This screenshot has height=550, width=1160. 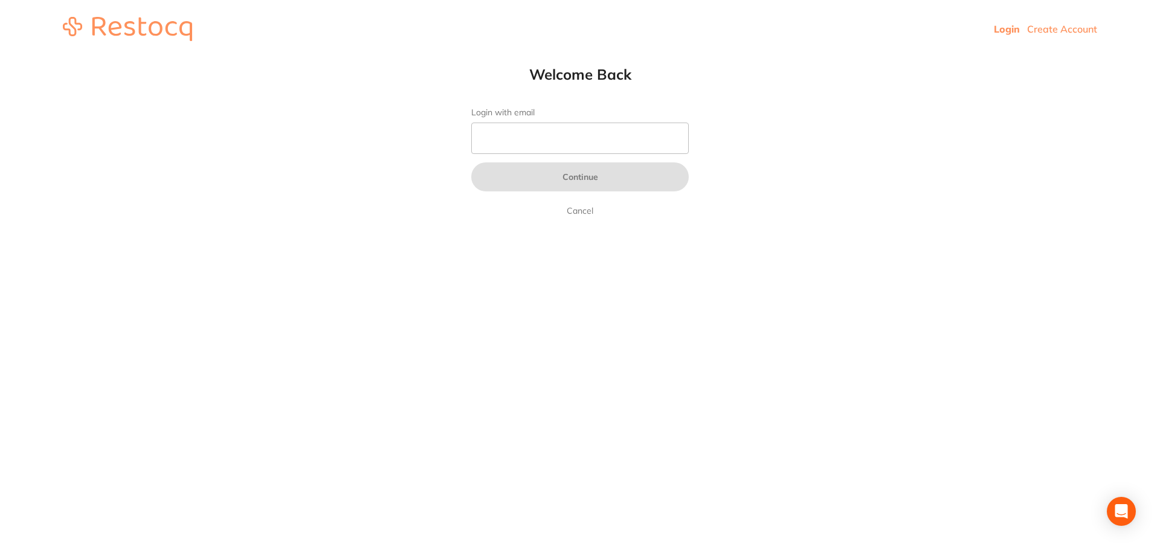 What do you see at coordinates (580, 177) in the screenshot?
I see `button: Continue` at bounding box center [580, 177].